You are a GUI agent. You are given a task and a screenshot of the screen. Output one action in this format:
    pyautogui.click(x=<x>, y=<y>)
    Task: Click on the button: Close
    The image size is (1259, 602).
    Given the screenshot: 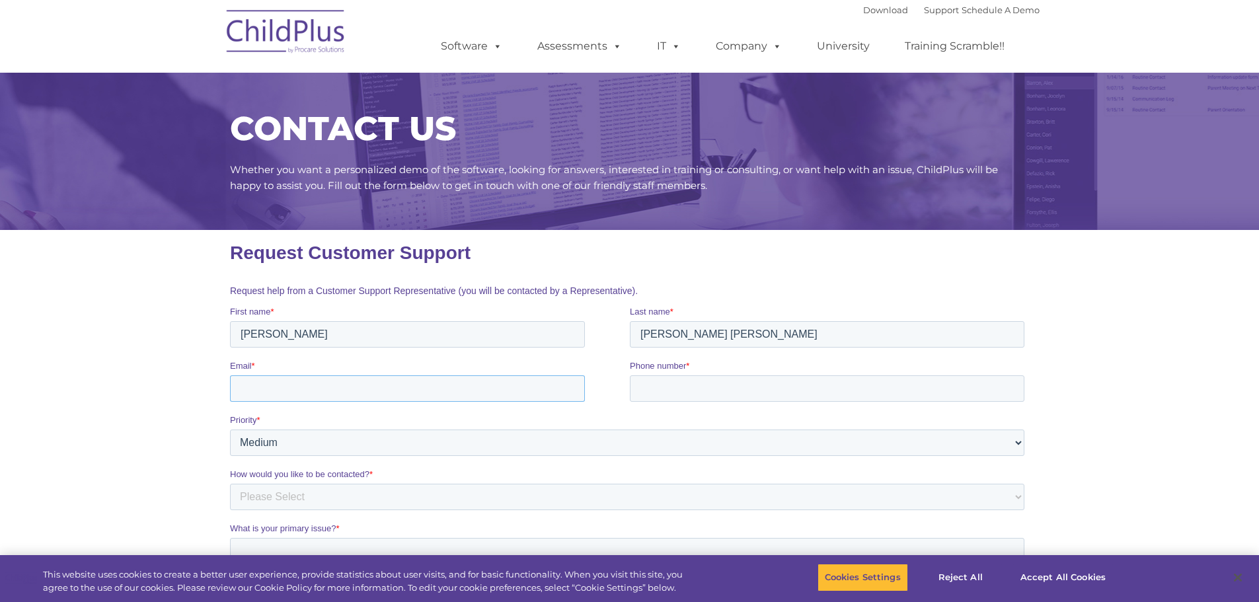 What is the action you would take?
    pyautogui.click(x=1237, y=577)
    